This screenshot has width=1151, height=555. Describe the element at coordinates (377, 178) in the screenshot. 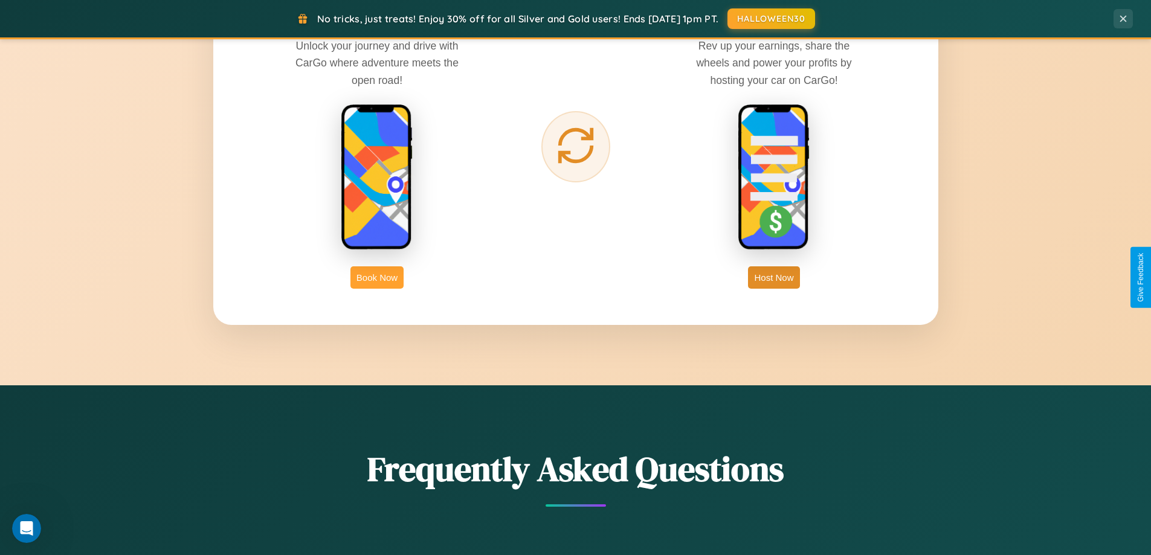

I see `img: rent phone` at that location.